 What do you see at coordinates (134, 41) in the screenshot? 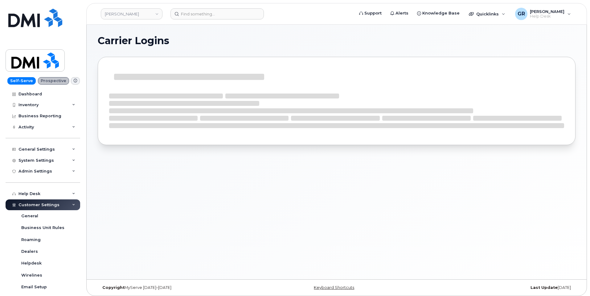
I see `span: Carrier Logins` at bounding box center [134, 41].